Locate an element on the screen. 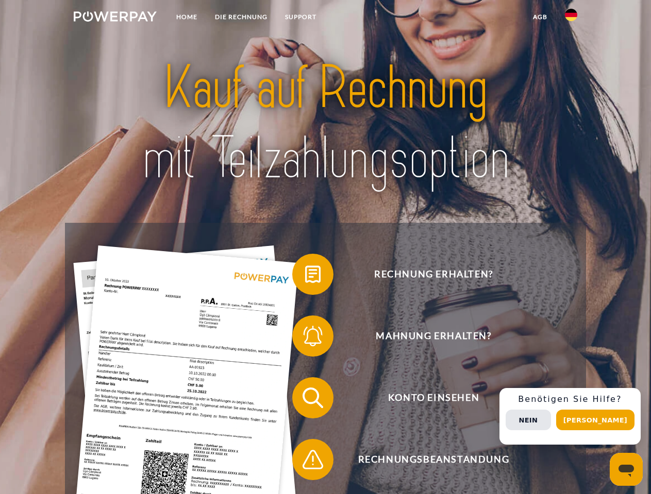 The width and height of the screenshot is (651, 494). a: agb is located at coordinates (540, 17).